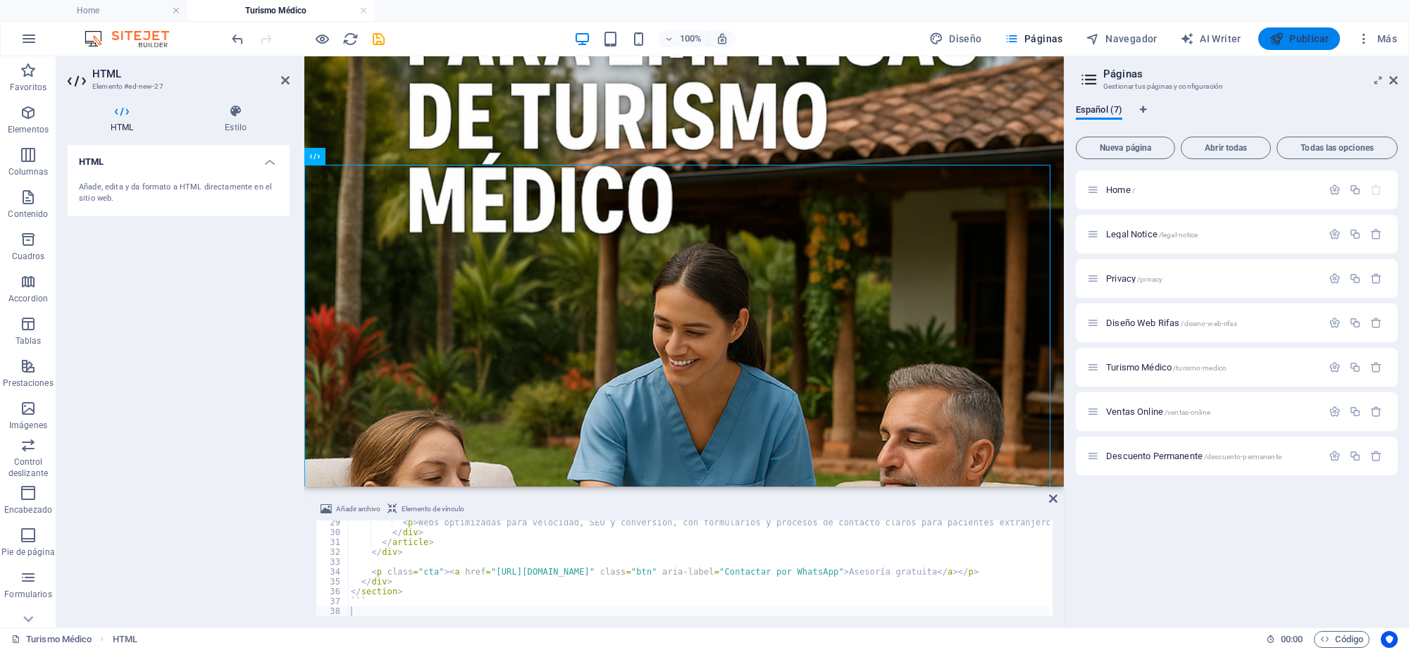 The width and height of the screenshot is (1409, 650). I want to click on h6: Tiempo de la sesión, so click(1284, 640).